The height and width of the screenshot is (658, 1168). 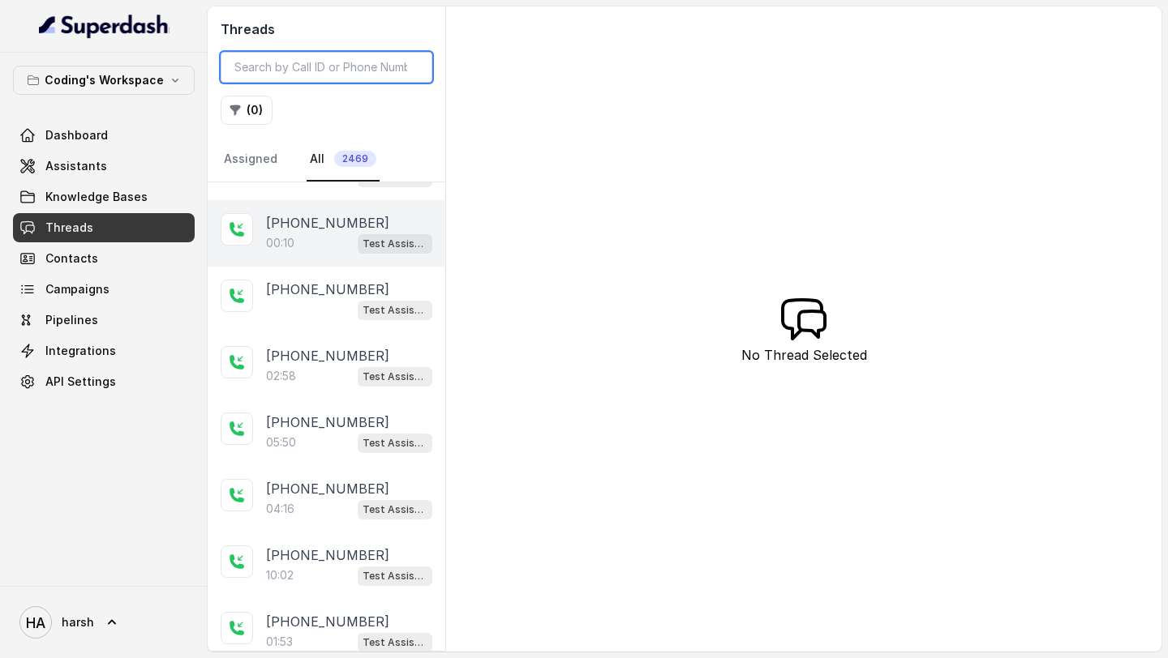 I want to click on button: Coding's Workspace, so click(x=104, y=80).